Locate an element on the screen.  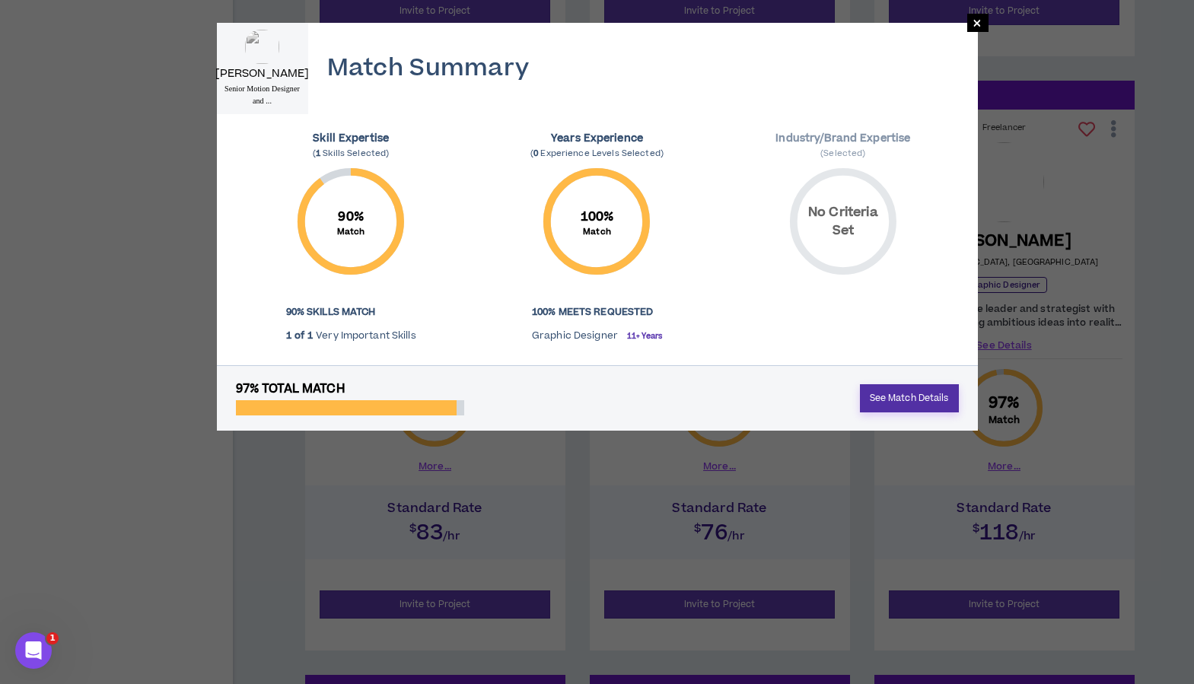
img: PoCbYXhZLLGp2oGOz66iOqrEBt0VX5dSQGbeWsuH.png is located at coordinates (262, 46).